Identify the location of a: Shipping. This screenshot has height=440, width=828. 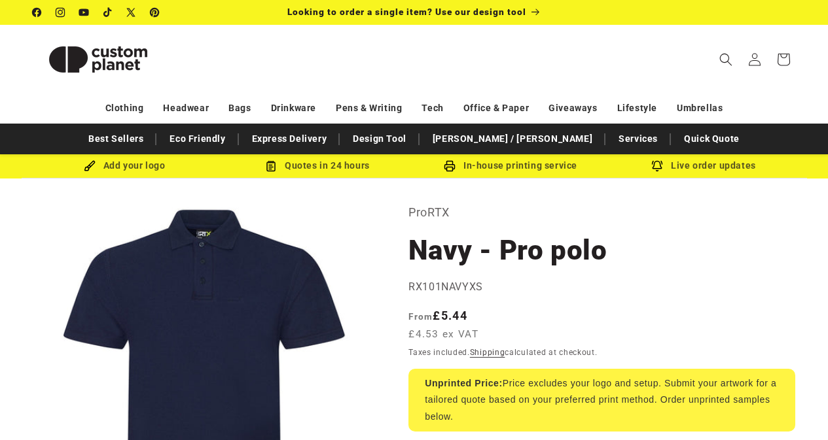
(487, 353).